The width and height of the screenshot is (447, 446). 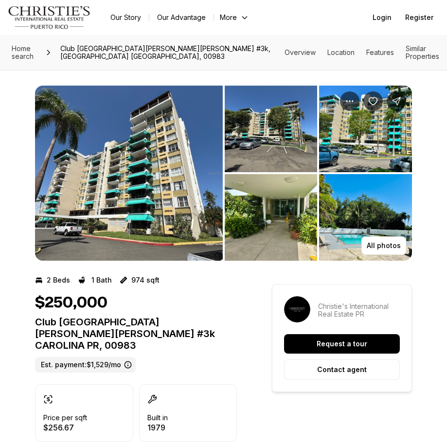 I want to click on button: Property options, so click(x=349, y=101).